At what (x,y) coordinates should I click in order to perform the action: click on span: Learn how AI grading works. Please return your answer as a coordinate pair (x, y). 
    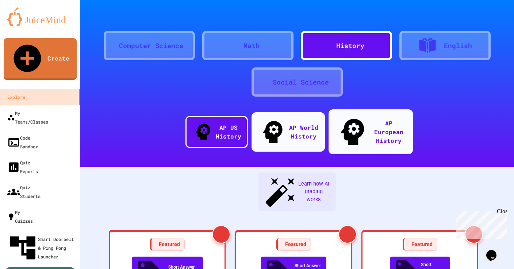
    Looking at the image, I should click on (314, 192).